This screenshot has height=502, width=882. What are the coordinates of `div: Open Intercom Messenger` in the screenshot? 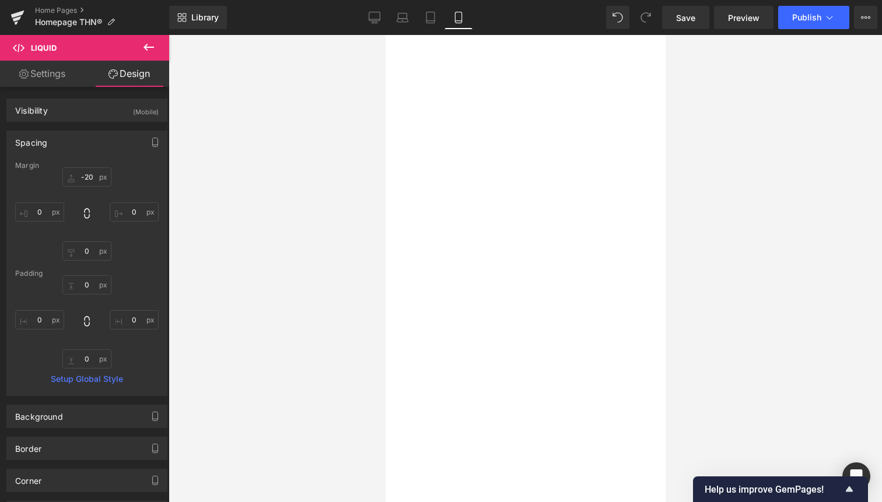 It's located at (856, 476).